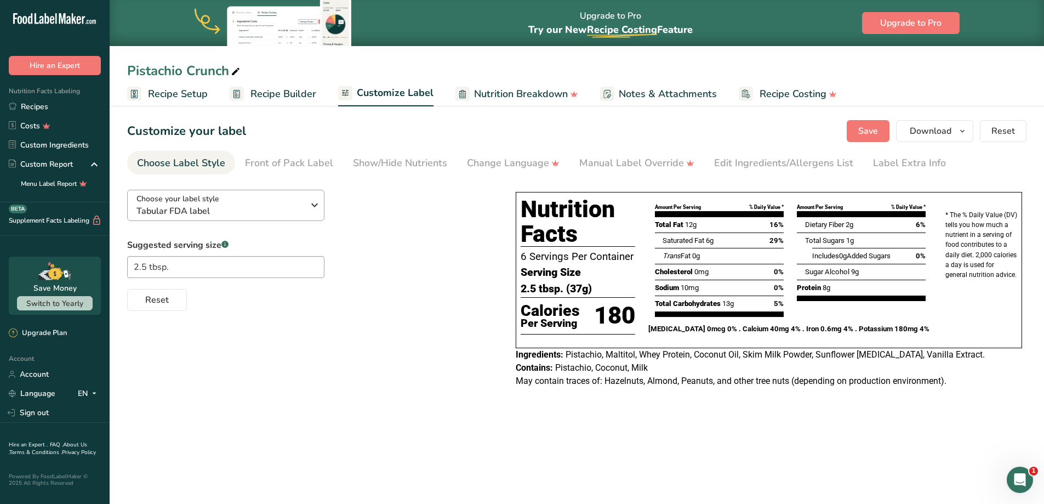  Describe the element at coordinates (513, 163) in the screenshot. I see `div: Change Language` at that location.